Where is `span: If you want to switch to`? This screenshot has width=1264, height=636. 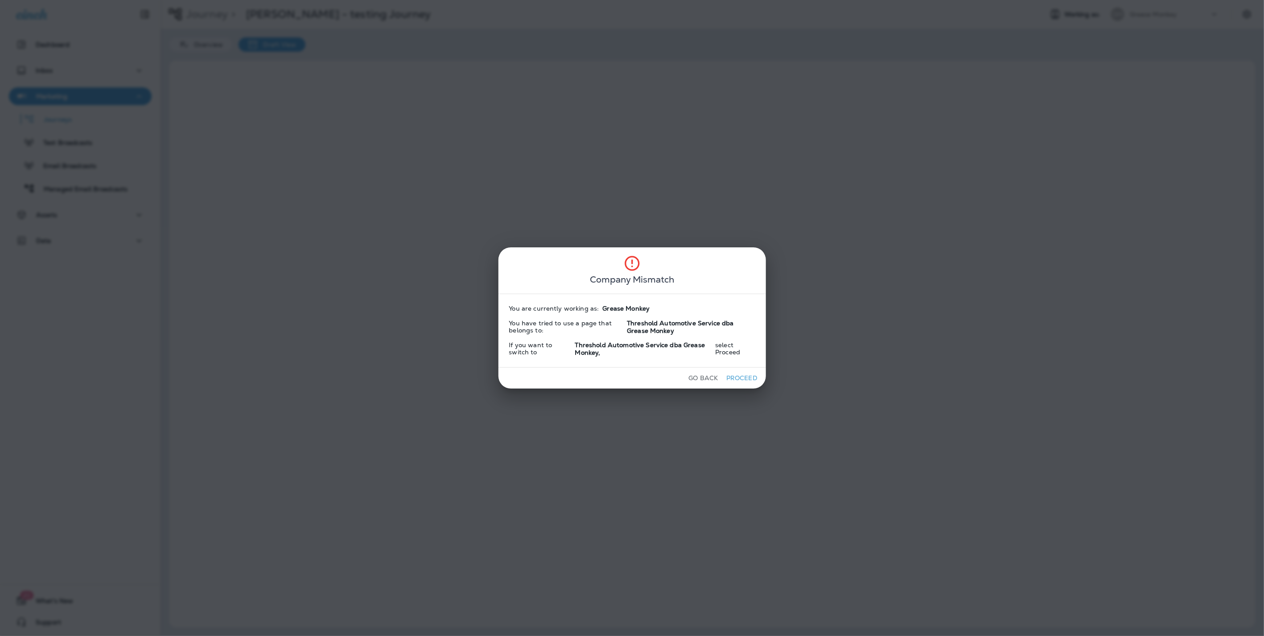
span: If you want to switch to is located at coordinates (541, 349).